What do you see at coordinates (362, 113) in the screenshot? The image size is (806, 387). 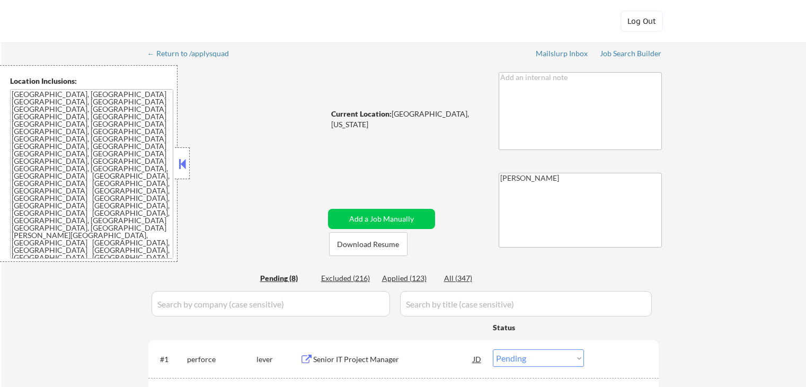 I see `strong: Current Location:` at bounding box center [362, 113].